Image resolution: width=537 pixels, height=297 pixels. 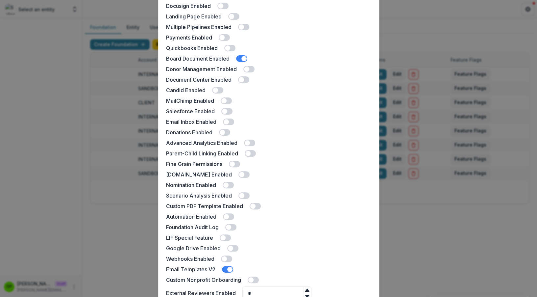 I want to click on label: LIF Special Feature, so click(x=190, y=238).